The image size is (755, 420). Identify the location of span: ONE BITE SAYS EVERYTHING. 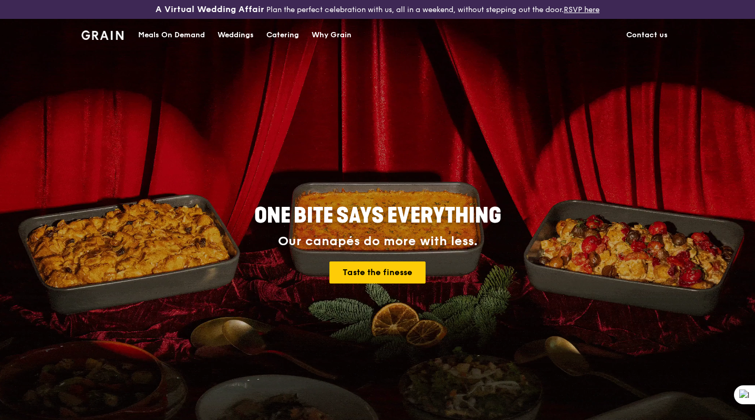
(378, 216).